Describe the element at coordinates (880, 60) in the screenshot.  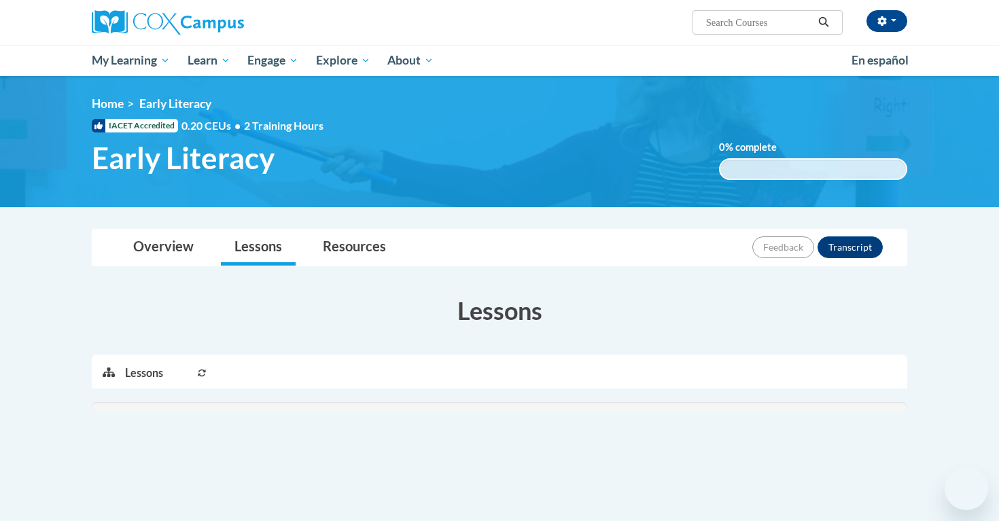
I see `span: En español` at that location.